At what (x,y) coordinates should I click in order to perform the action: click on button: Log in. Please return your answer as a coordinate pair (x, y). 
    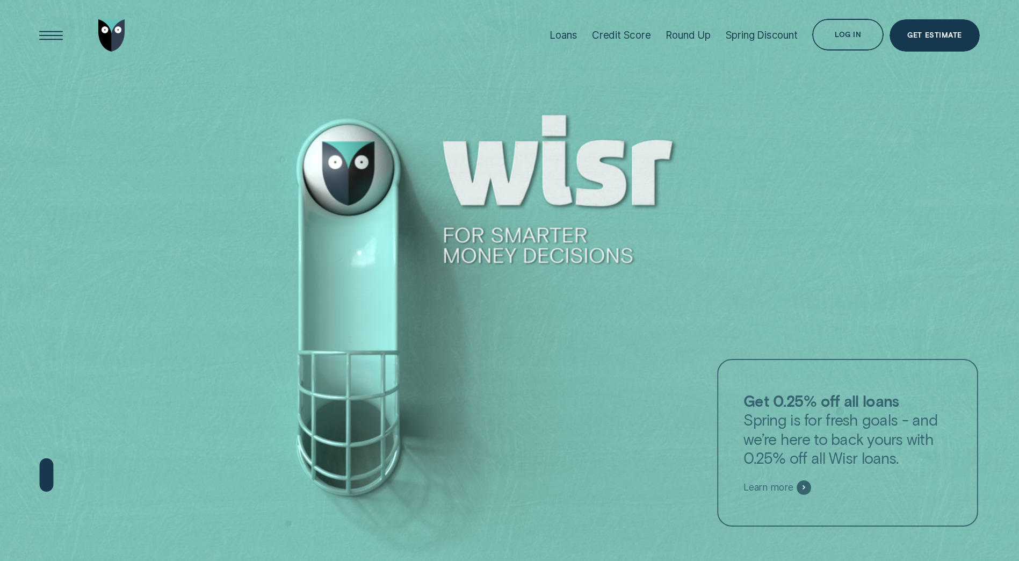
    Looking at the image, I should click on (847, 35).